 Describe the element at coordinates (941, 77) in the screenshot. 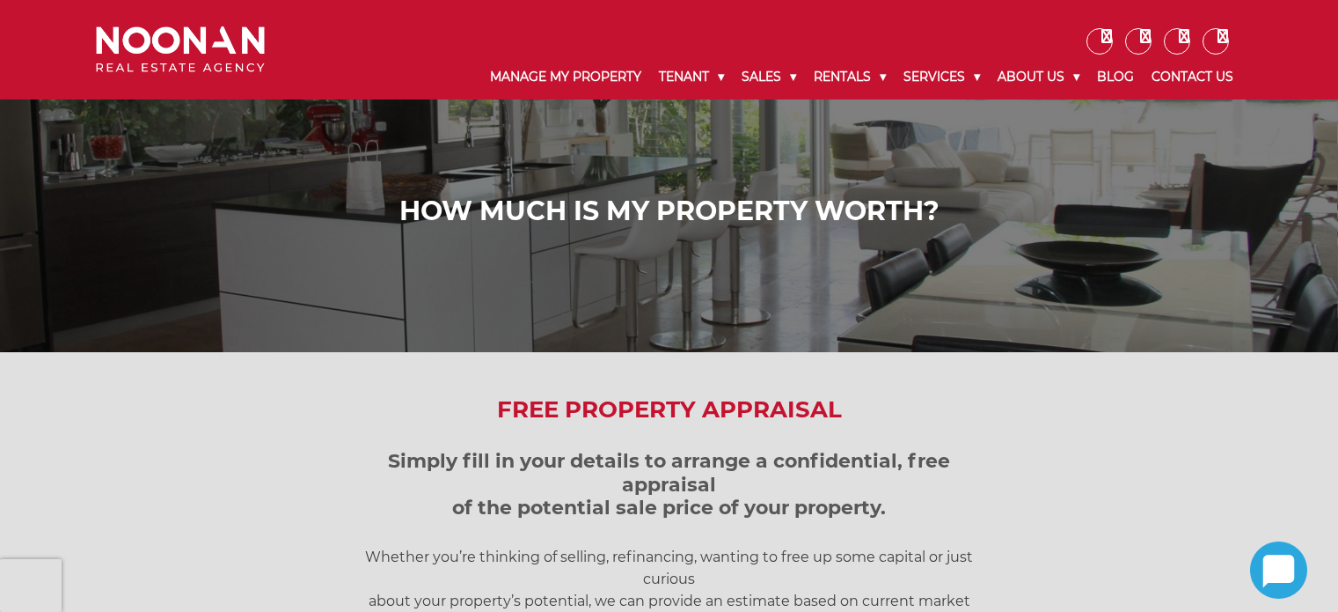

I see `a: Services` at that location.